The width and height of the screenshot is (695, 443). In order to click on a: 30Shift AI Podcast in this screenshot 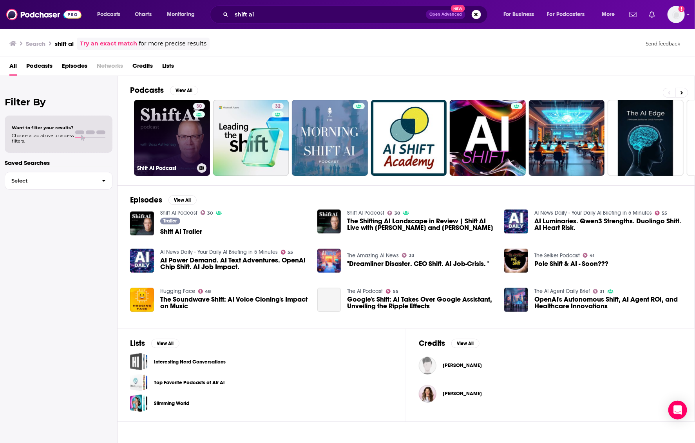, I will do `click(172, 138)`.